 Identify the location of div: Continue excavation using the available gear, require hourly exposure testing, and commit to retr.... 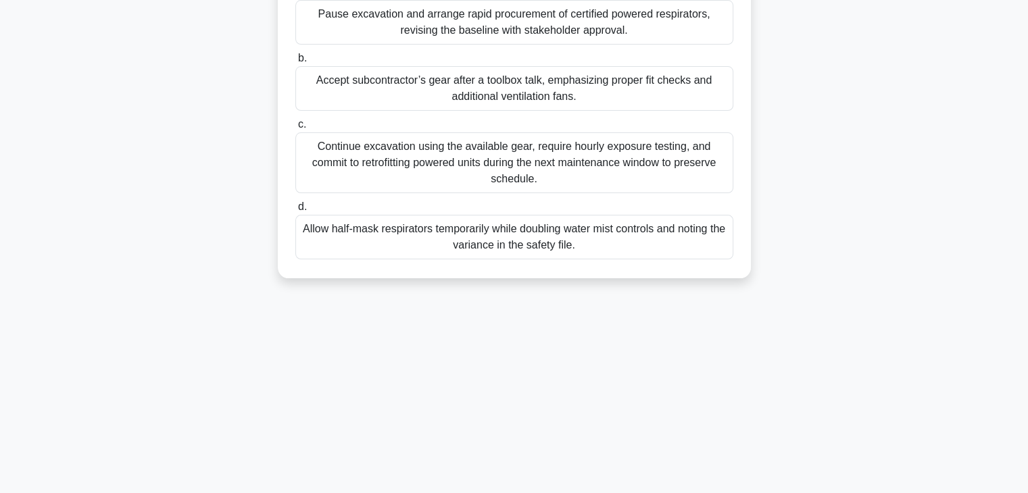
(514, 163).